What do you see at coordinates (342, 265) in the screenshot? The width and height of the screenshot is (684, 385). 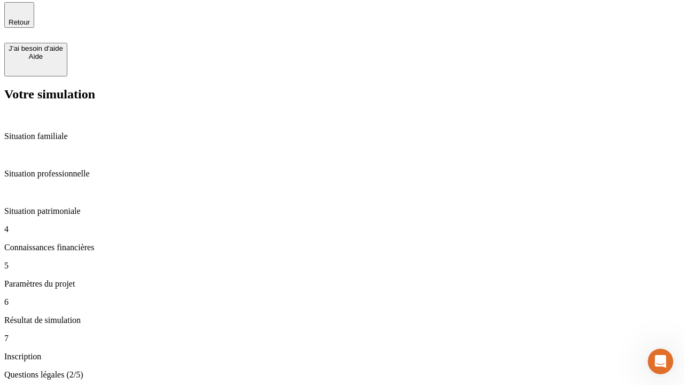 I see `p: 5` at bounding box center [342, 265].